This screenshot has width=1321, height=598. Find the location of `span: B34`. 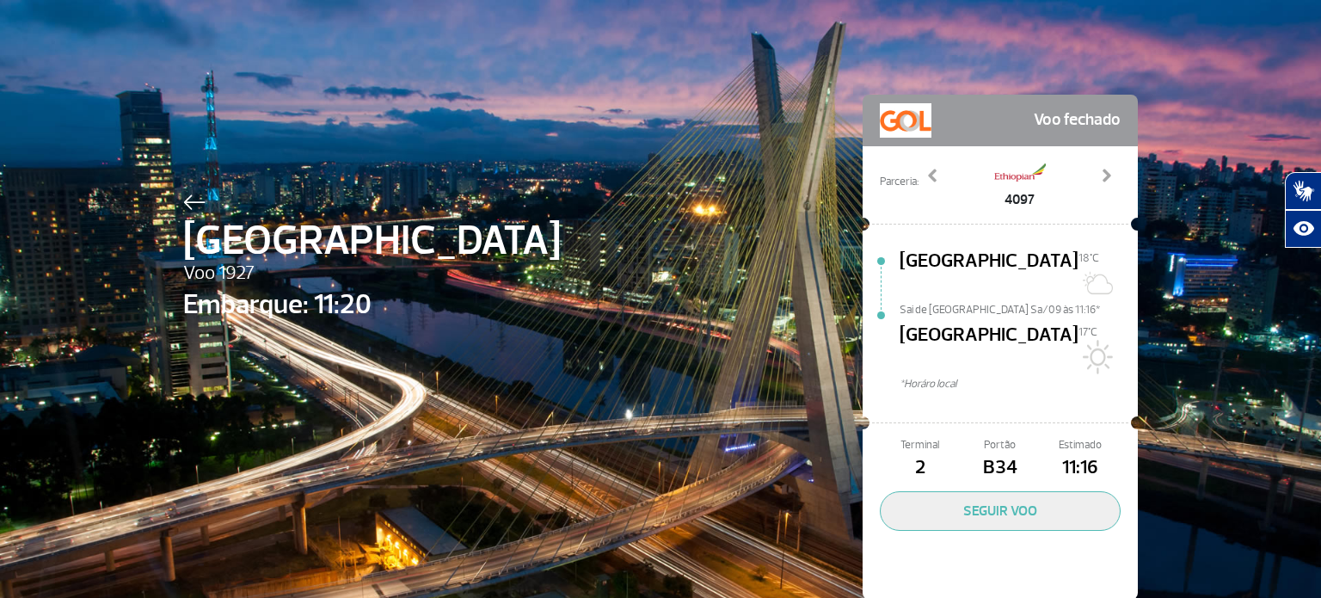

span: B34 is located at coordinates (999, 468).